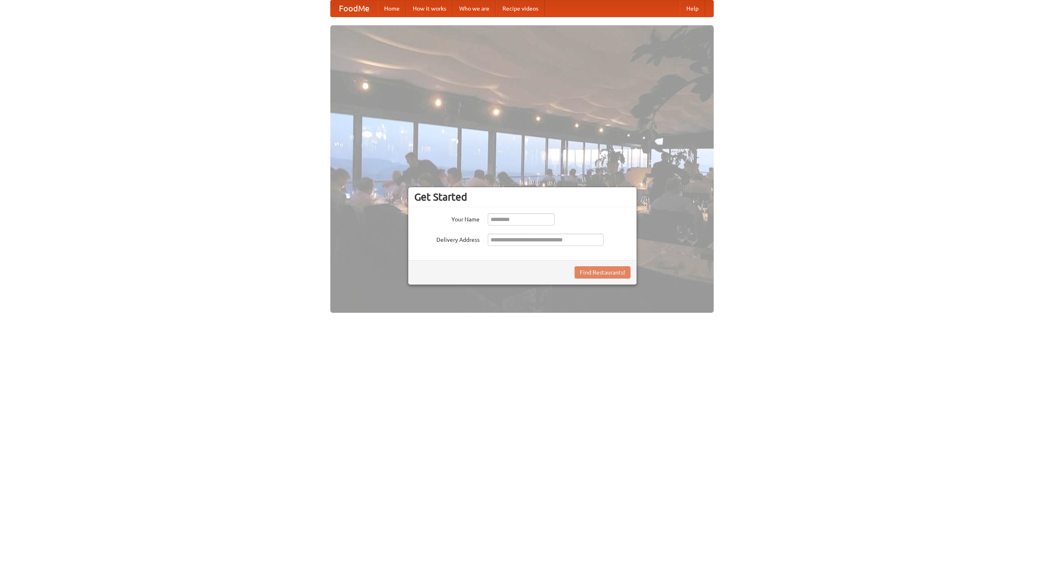 The height and width of the screenshot is (577, 1044). What do you see at coordinates (602, 272) in the screenshot?
I see `button: Find Restaurants!` at bounding box center [602, 272].